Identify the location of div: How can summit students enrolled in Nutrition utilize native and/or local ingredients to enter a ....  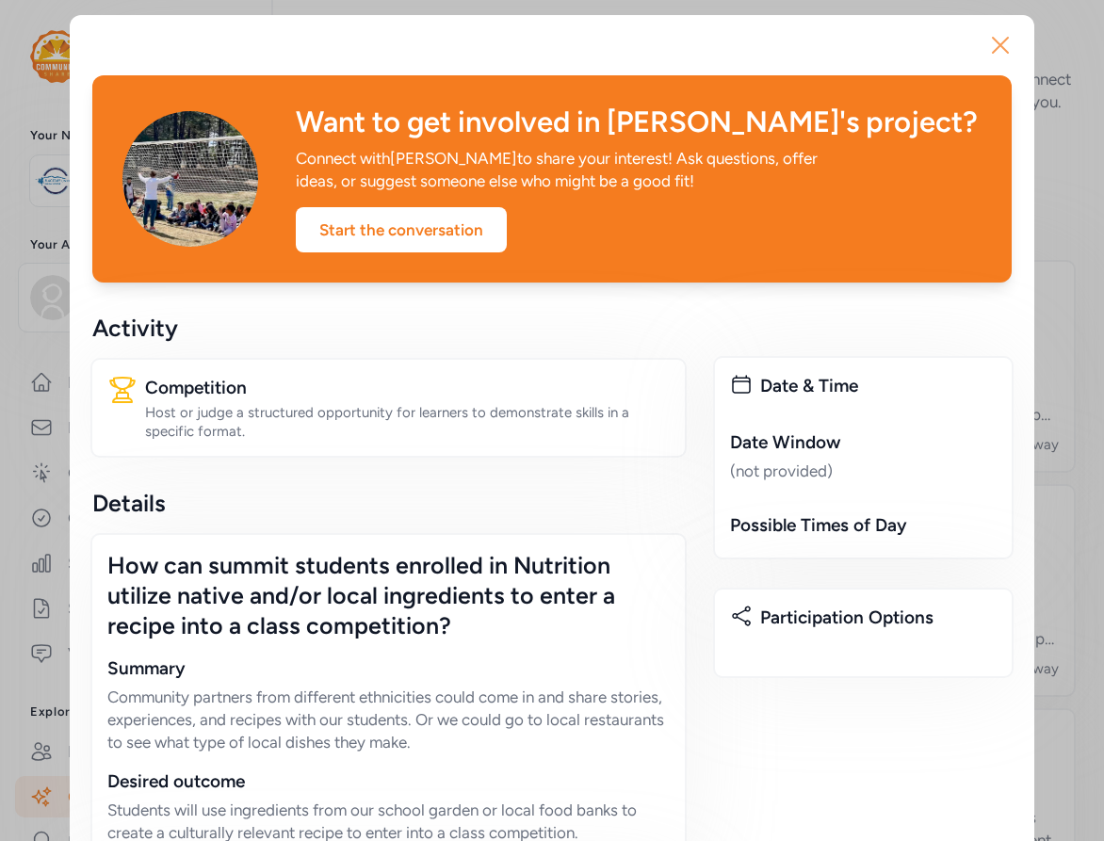
(388, 595).